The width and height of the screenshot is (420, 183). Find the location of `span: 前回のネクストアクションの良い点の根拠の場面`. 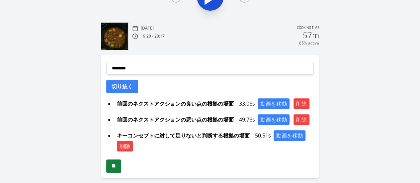

span: 前回のネクストアクションの良い点の根拠の場面 is located at coordinates (175, 103).